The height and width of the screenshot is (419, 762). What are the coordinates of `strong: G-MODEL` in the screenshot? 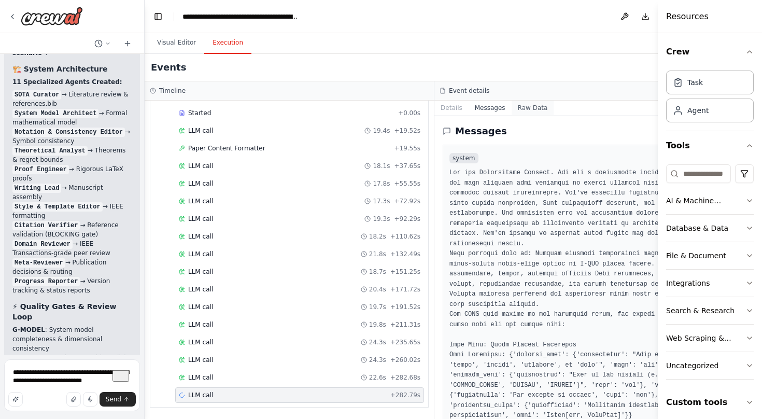 It's located at (29, 330).